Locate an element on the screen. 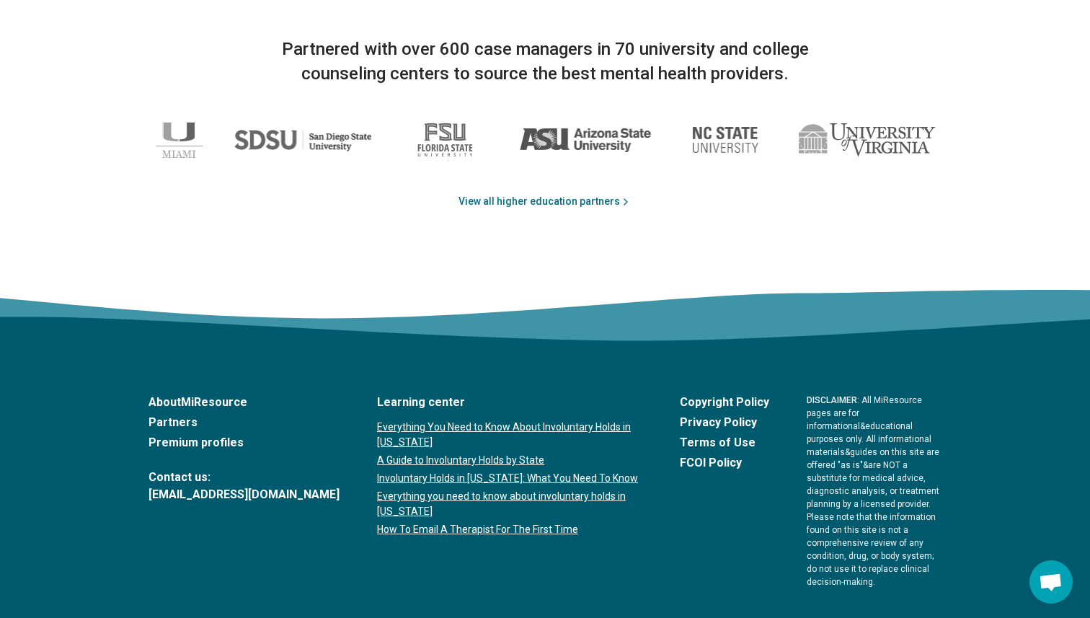 Image resolution: width=1090 pixels, height=618 pixels. img: Arizona State University is located at coordinates (585, 139).